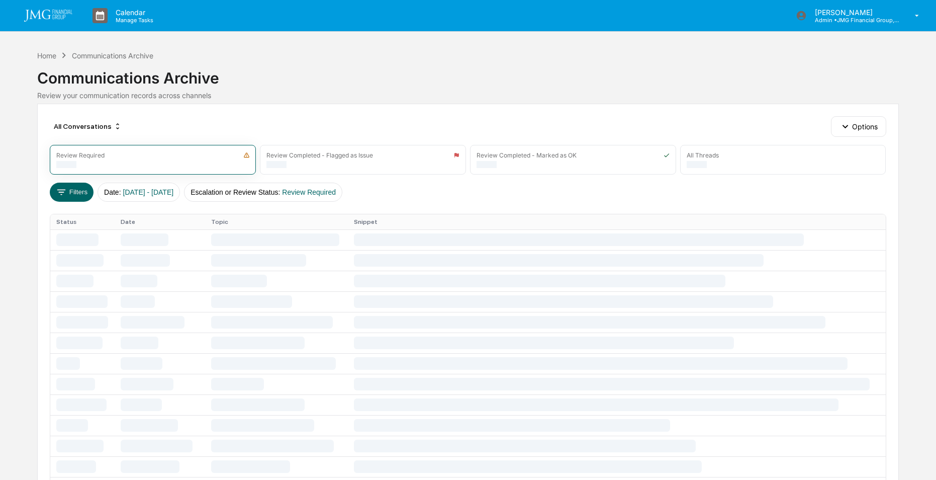 Image resolution: width=936 pixels, height=480 pixels. What do you see at coordinates (858, 126) in the screenshot?
I see `button: Options` at bounding box center [858, 126].